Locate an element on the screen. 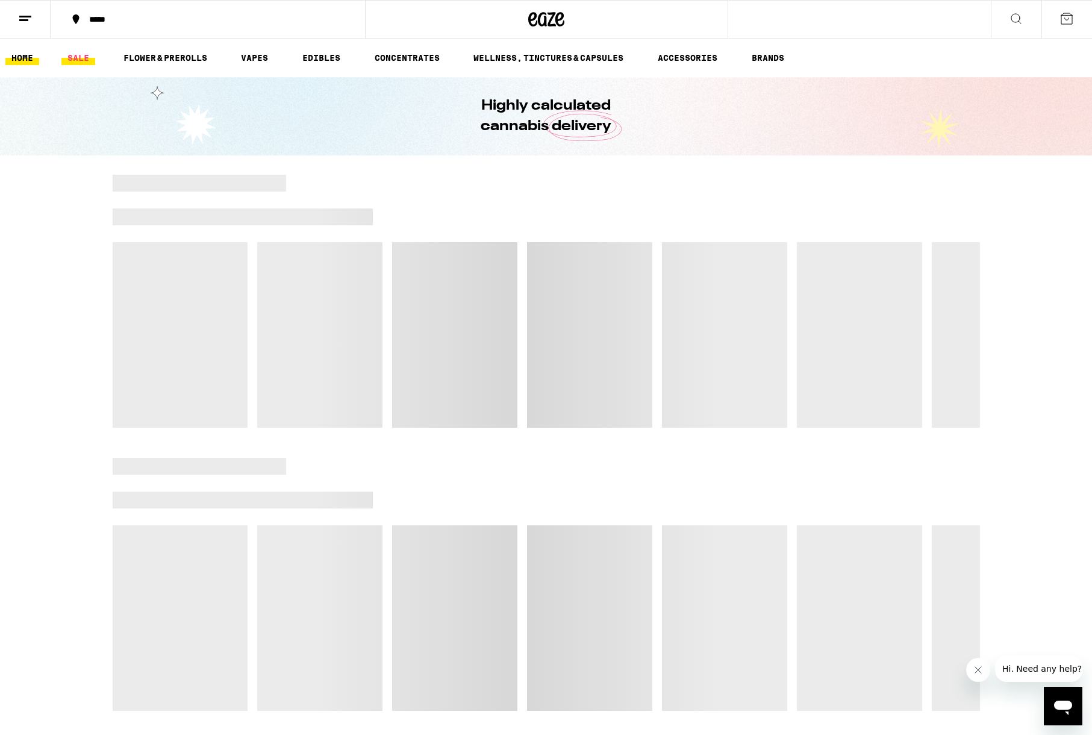 The width and height of the screenshot is (1092, 735). a: CONCENTRATES is located at coordinates (407, 58).